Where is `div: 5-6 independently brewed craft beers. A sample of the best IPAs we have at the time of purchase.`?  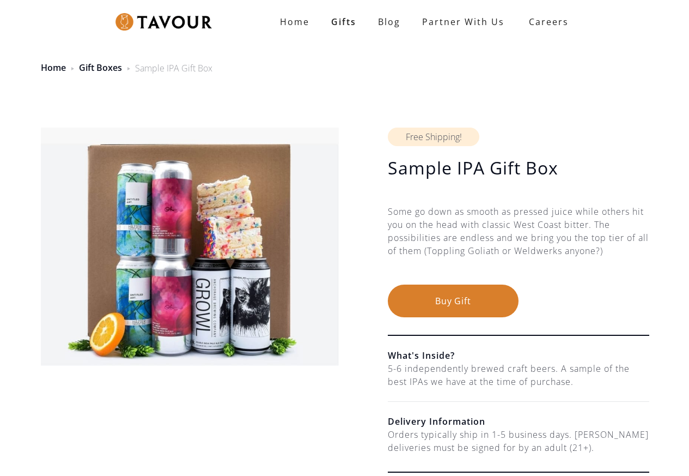
div: 5-6 independently brewed craft beers. A sample of the best IPAs we have at the time of purchase. is located at coordinates (519, 375).